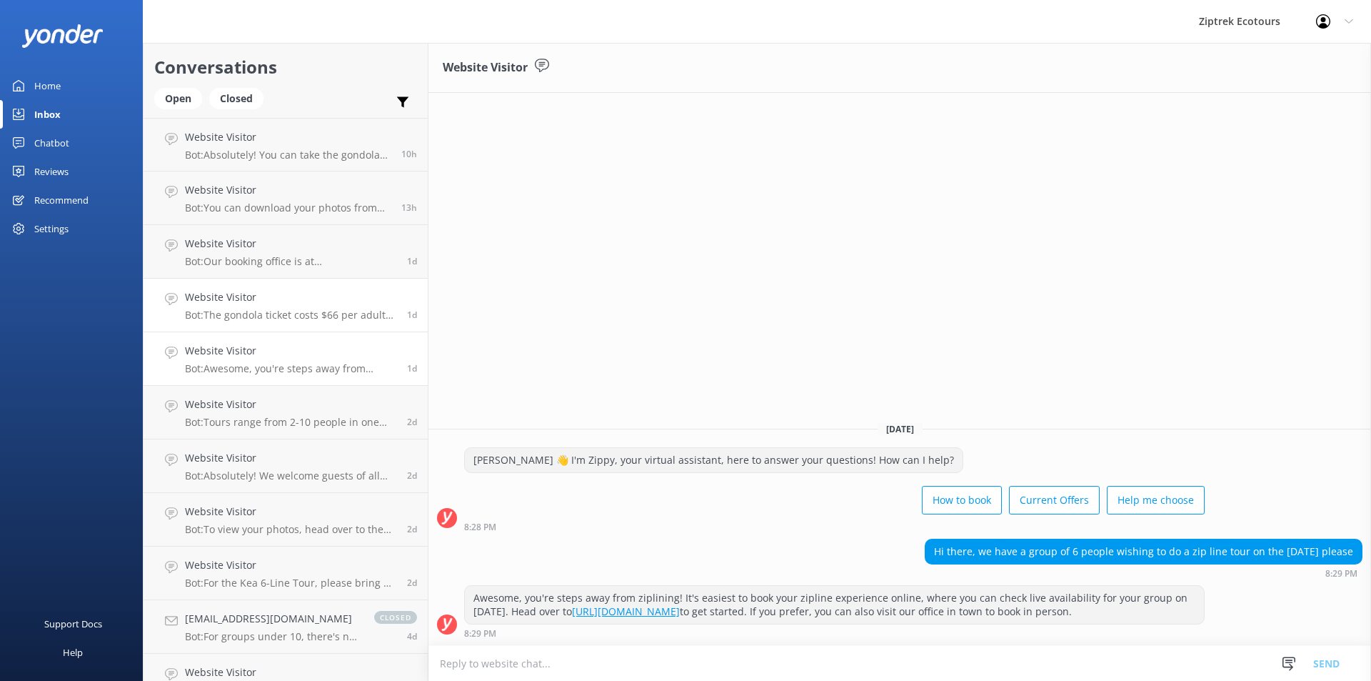 This screenshot has height=681, width=1371. Describe the element at coordinates (412, 475) in the screenshot. I see `span: Sep 01 2025 09:30pm (UTC +12:00) Pacific/Auckland` at that location.